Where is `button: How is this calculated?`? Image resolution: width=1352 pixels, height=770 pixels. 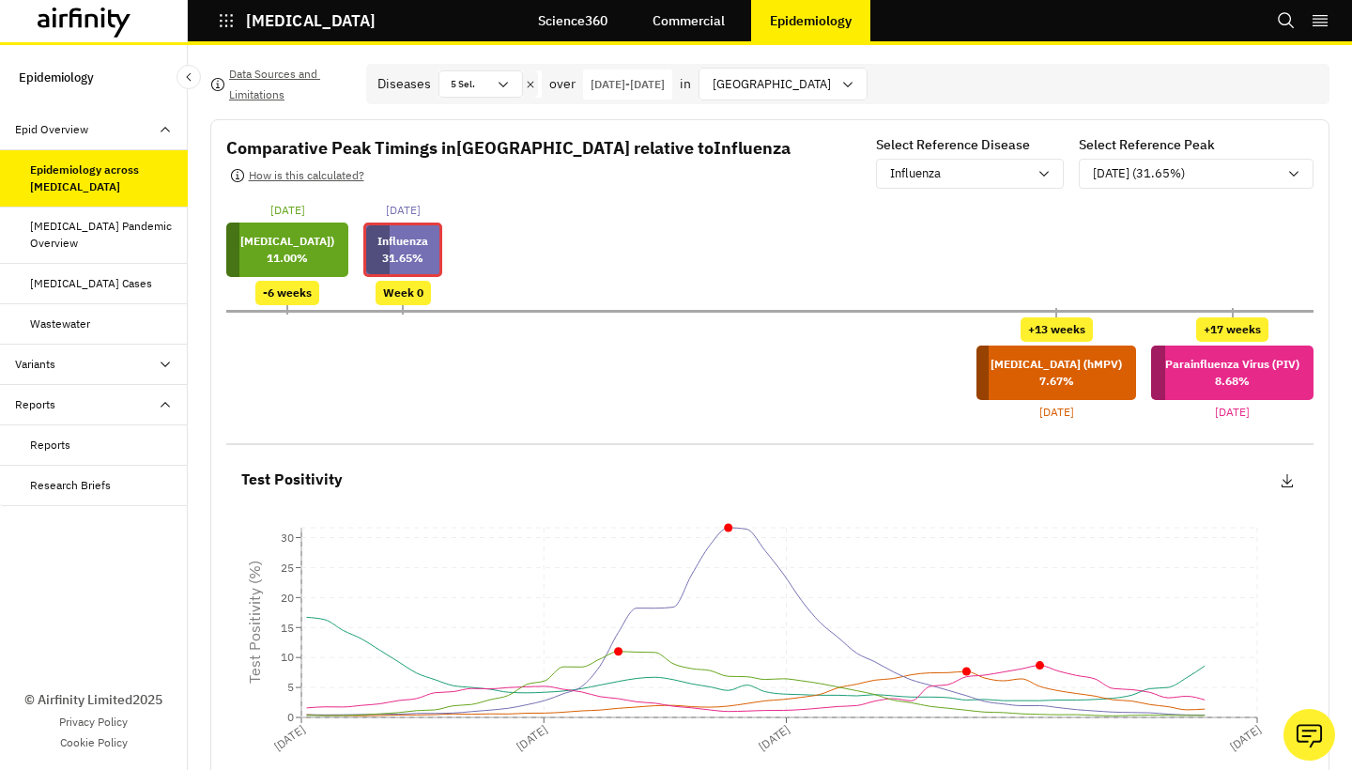 button: How is this calculated? is located at coordinates (297, 176).